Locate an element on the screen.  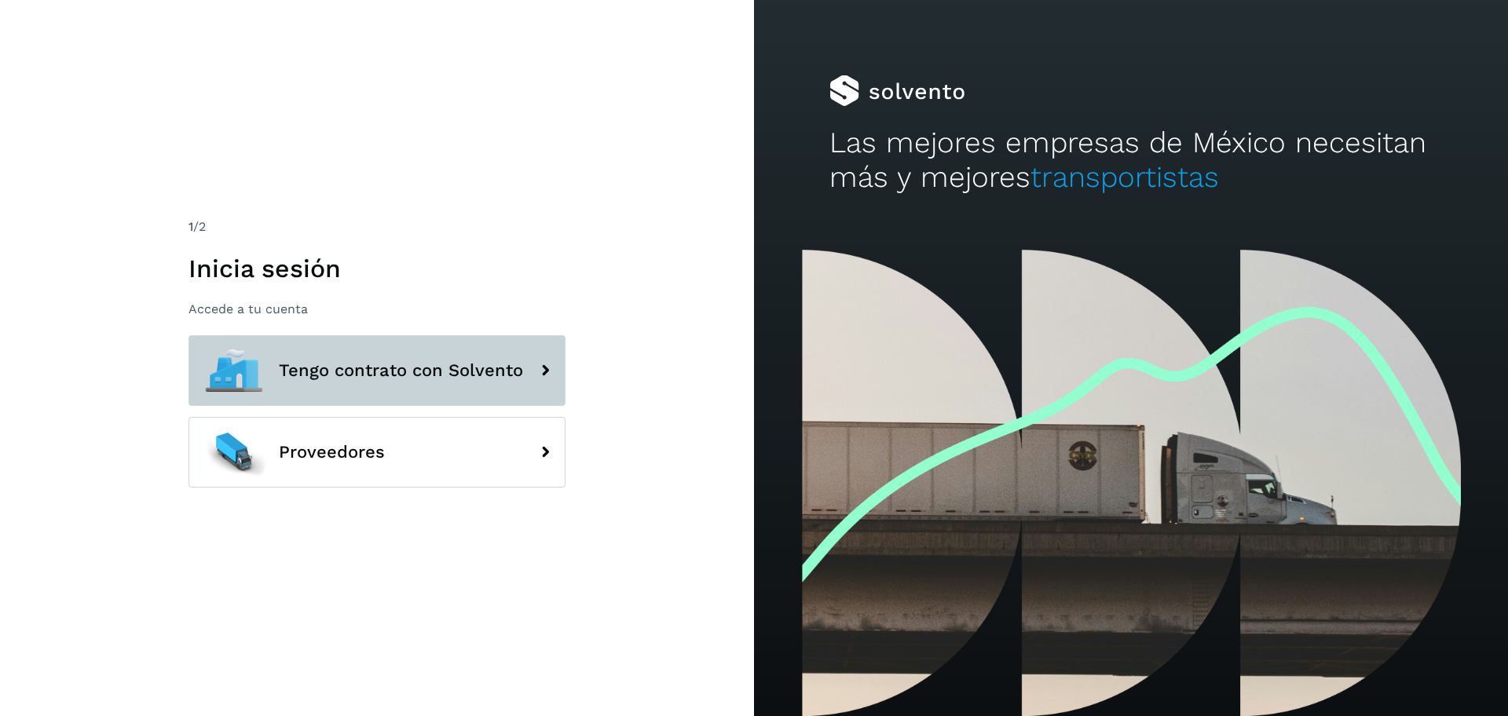
button: Tengo contrato con Solvento is located at coordinates (377, 371).